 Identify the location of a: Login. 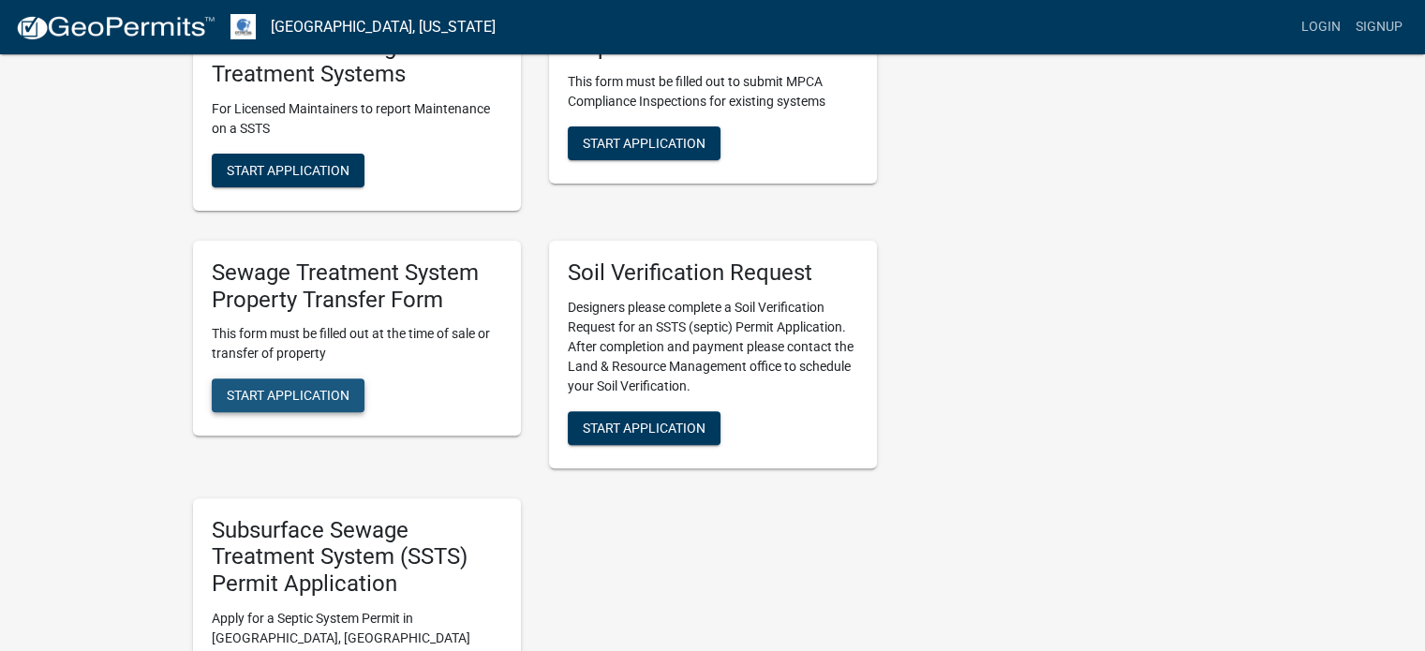
(1321, 27).